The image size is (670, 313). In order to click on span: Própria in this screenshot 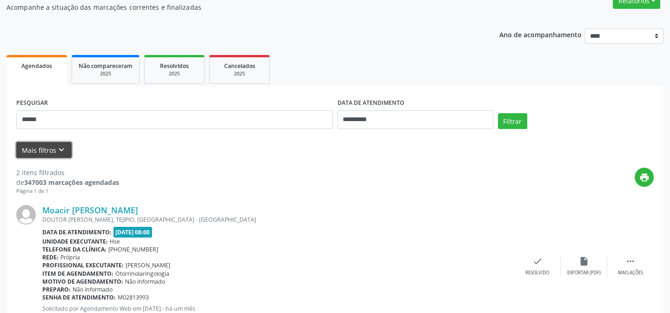, I will do `click(70, 257)`.